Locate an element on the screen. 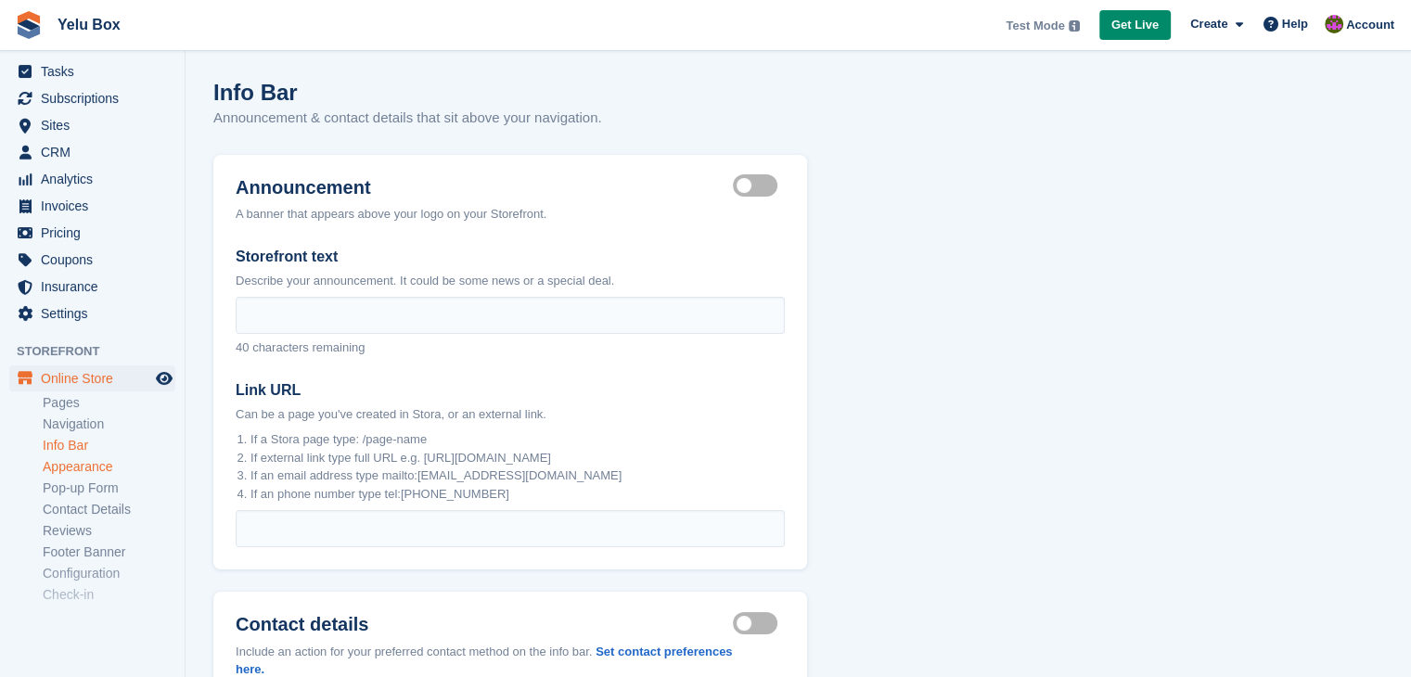 The width and height of the screenshot is (1411, 677). span: Analytics is located at coordinates (96, 179).